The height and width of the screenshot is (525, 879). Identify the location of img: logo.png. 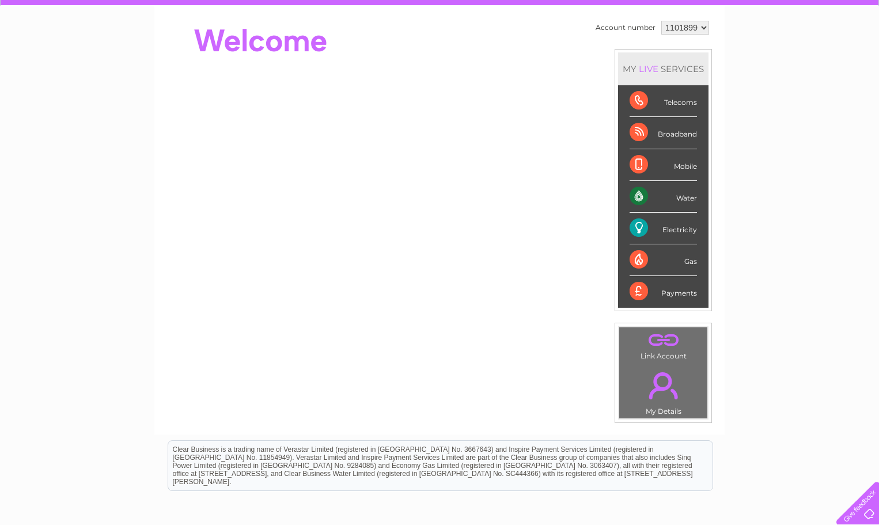
(60, 47).